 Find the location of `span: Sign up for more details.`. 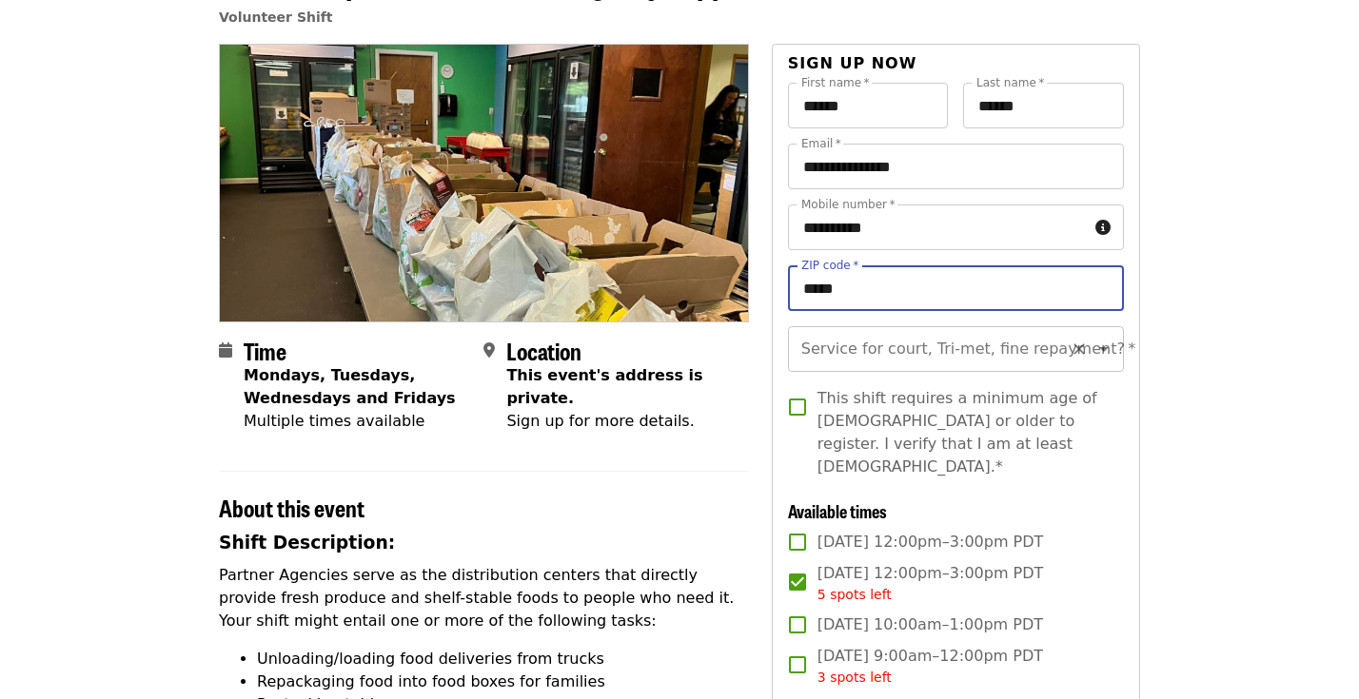

span: Sign up for more details. is located at coordinates (599, 421).